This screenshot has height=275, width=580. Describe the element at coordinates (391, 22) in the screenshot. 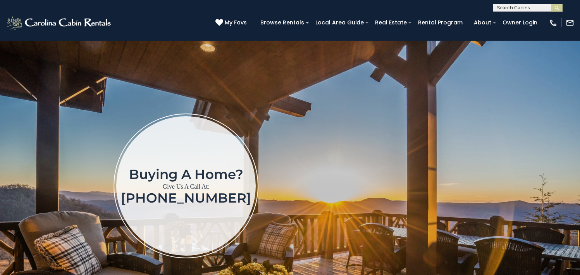

I see `a: Real Estate` at that location.